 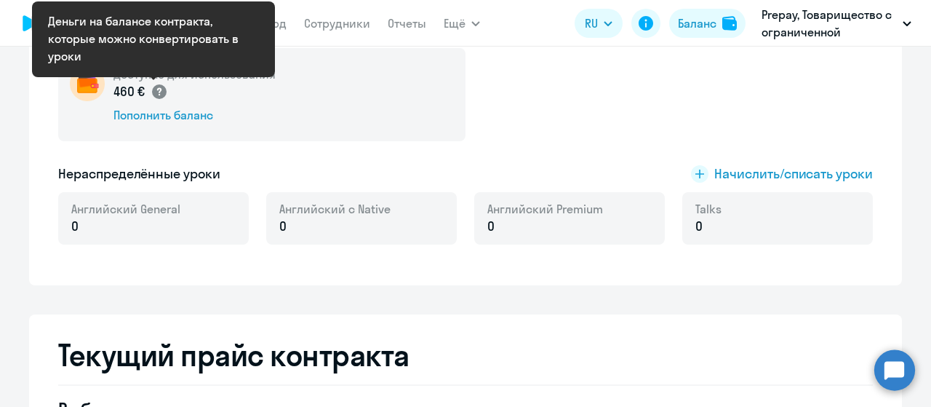 What do you see at coordinates (707, 23) in the screenshot?
I see `a: Балансbalance` at bounding box center [707, 23].